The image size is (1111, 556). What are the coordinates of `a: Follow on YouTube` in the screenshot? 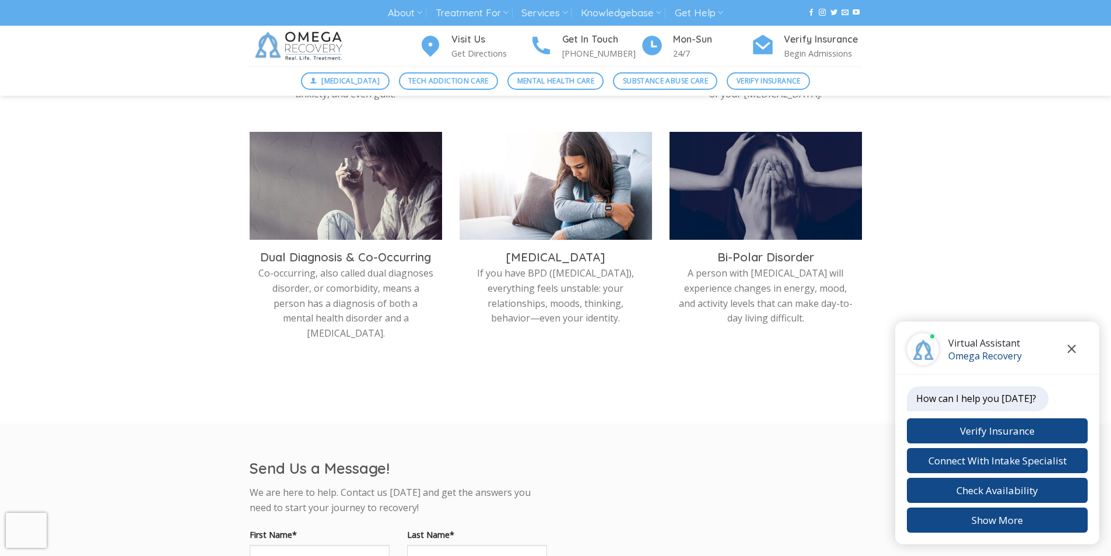 It's located at (856, 13).